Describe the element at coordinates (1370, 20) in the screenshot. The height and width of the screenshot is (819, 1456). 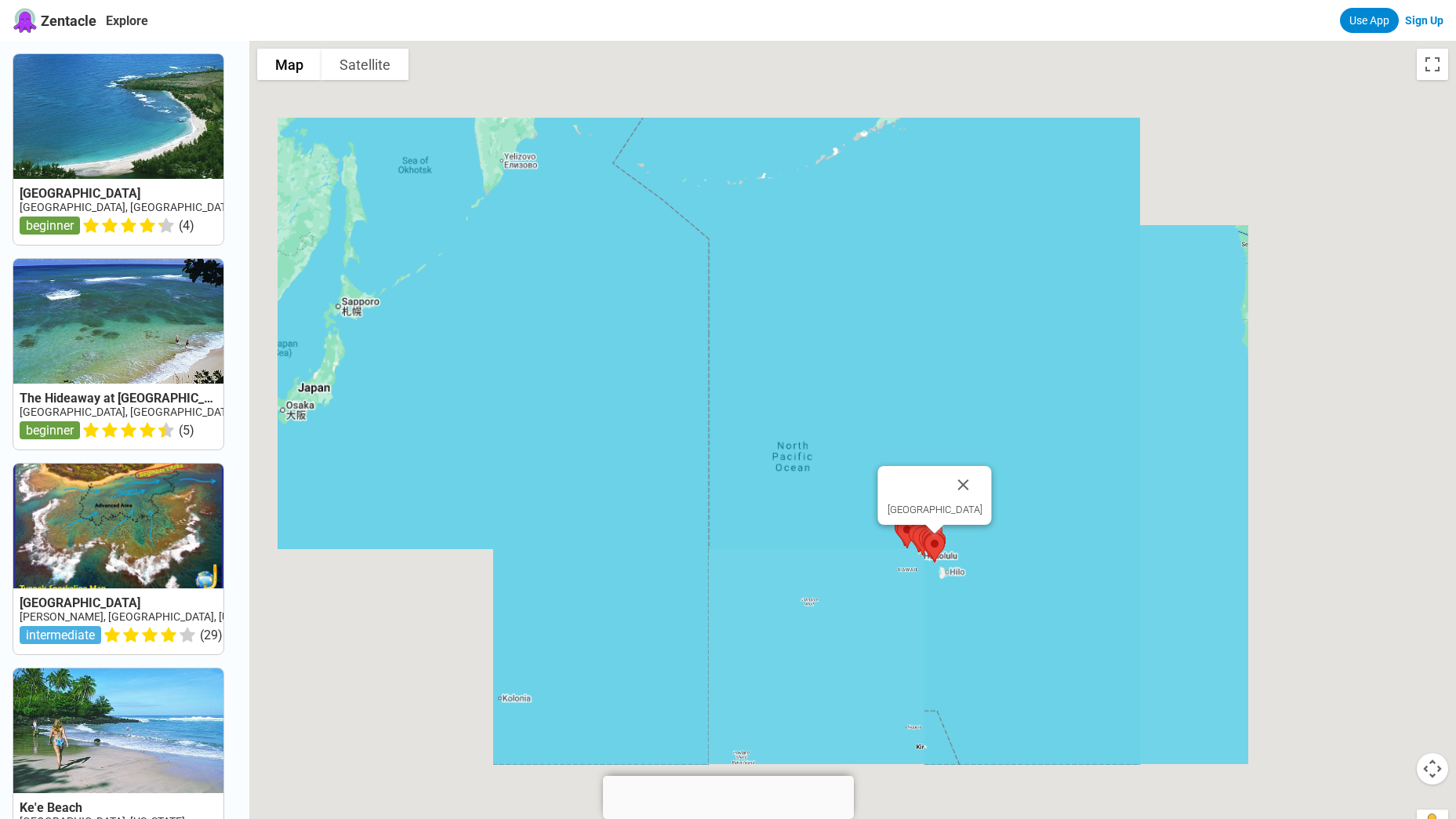
I see `a: Use App` at that location.